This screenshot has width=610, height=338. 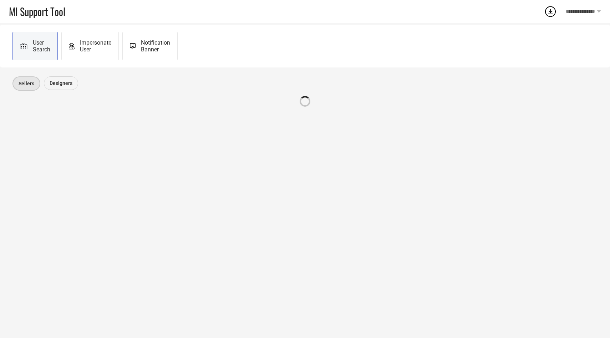 I want to click on div: Open download list, so click(x=551, y=11).